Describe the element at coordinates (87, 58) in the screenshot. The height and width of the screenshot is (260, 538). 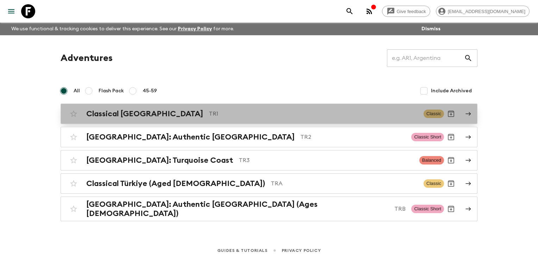
I see `h1: Adventures` at that location.